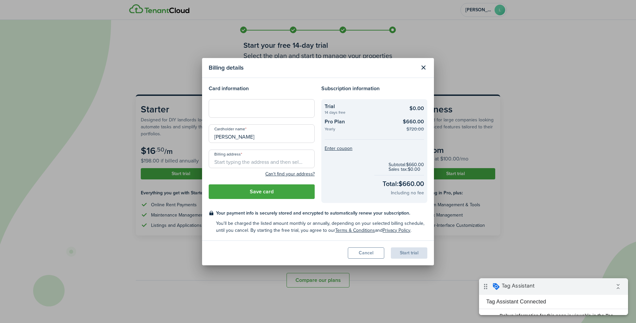 The height and width of the screenshot is (323, 636). Describe the element at coordinates (290, 174) in the screenshot. I see `button: Can't find your address?` at that location.